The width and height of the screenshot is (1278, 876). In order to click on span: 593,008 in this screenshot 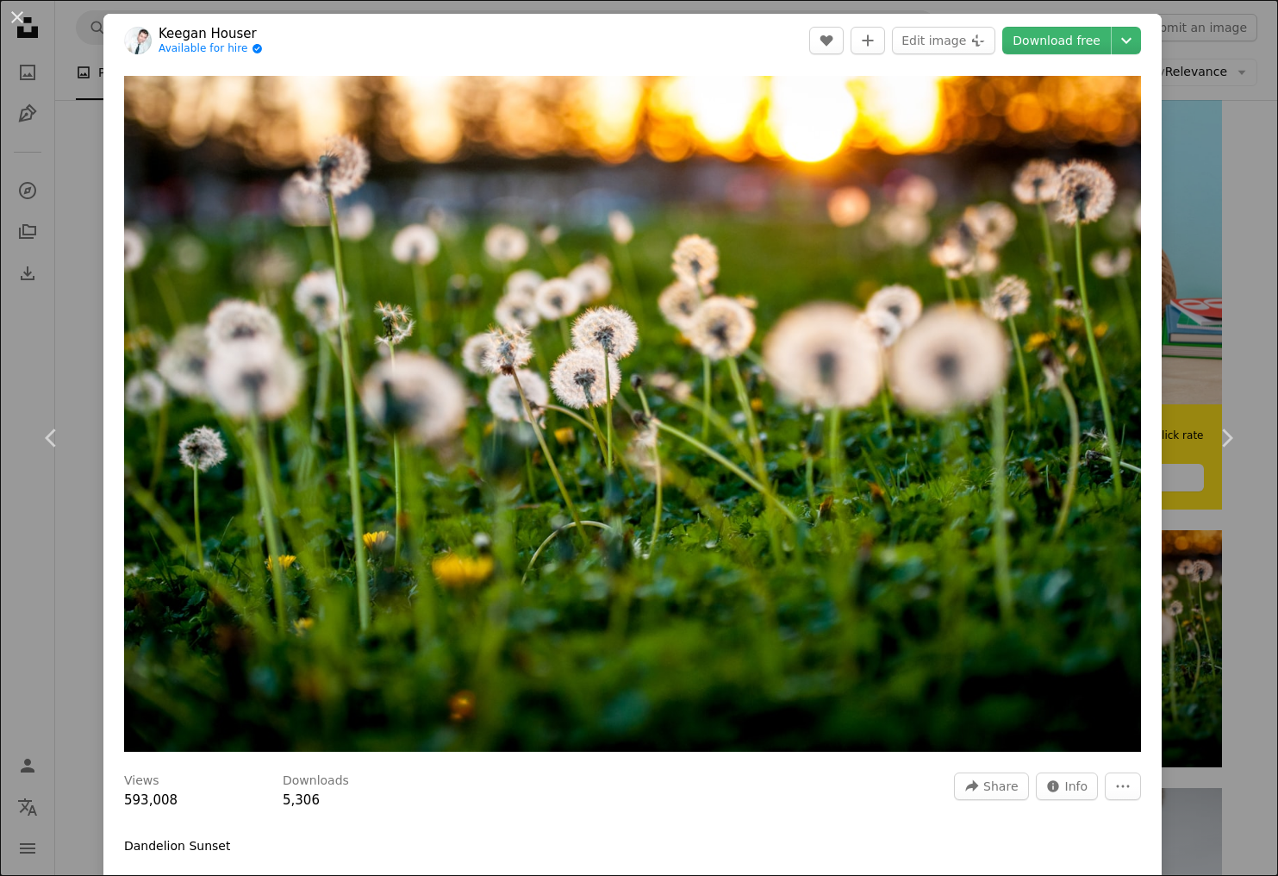, I will do `click(151, 800)`.